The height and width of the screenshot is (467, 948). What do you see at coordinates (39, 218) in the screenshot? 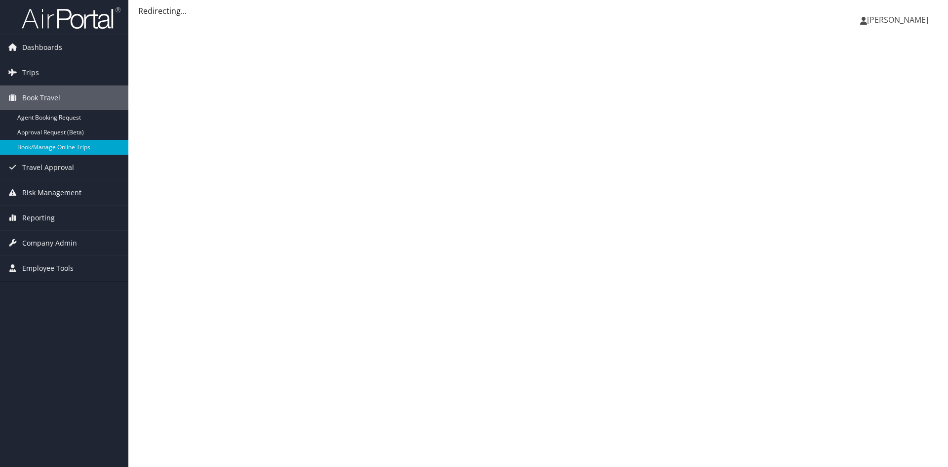
I see `span: Reporting` at bounding box center [39, 218].